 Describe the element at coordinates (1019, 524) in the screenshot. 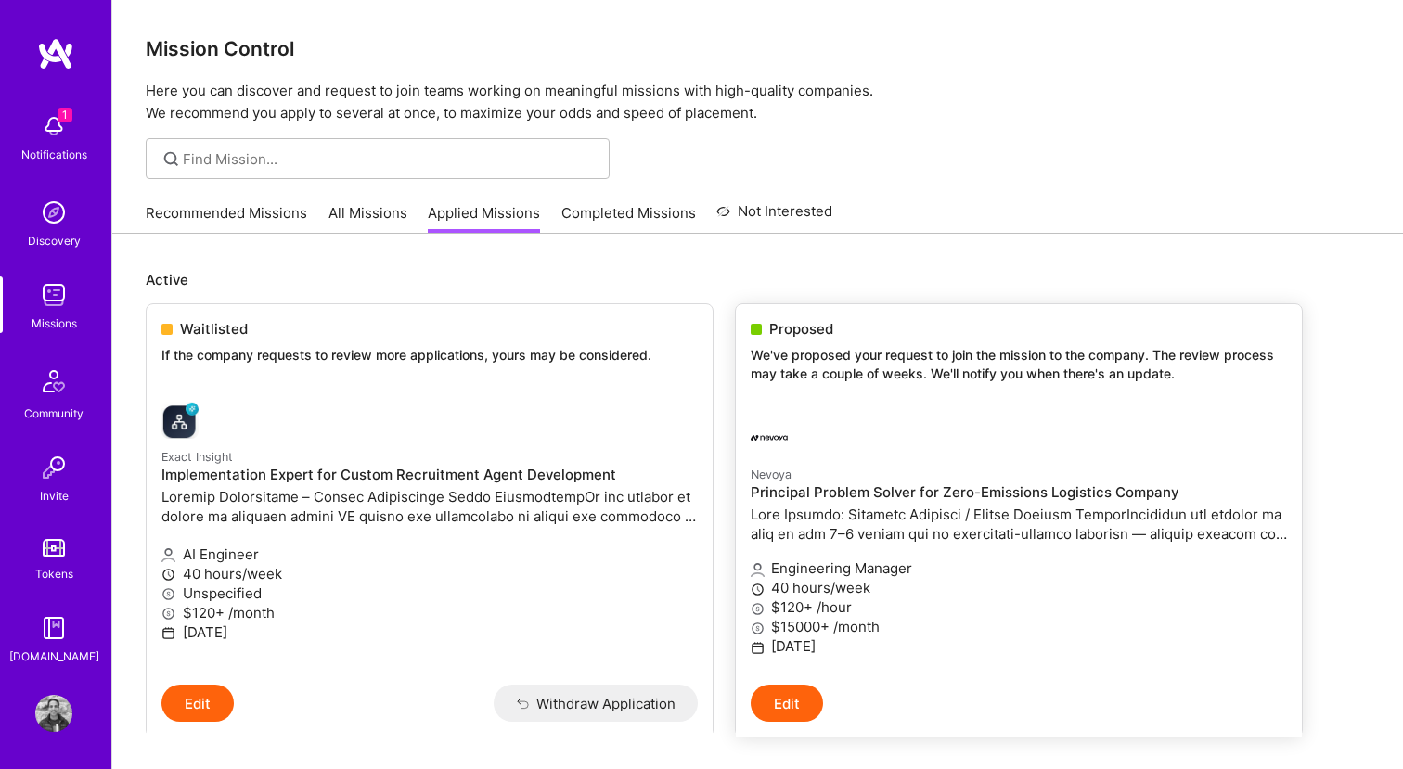

I see `p: Lore Ipsumdo: Sitametc Adipisci / Elitse Doeiusm TemporIncididun utl etdolor ma aliq en adm 7–6 v...` at that location.